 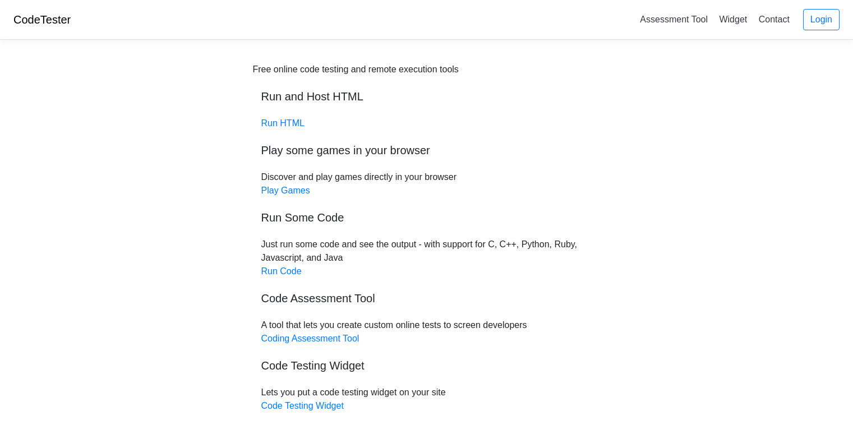 What do you see at coordinates (673, 19) in the screenshot?
I see `a: Assessment Tool` at bounding box center [673, 19].